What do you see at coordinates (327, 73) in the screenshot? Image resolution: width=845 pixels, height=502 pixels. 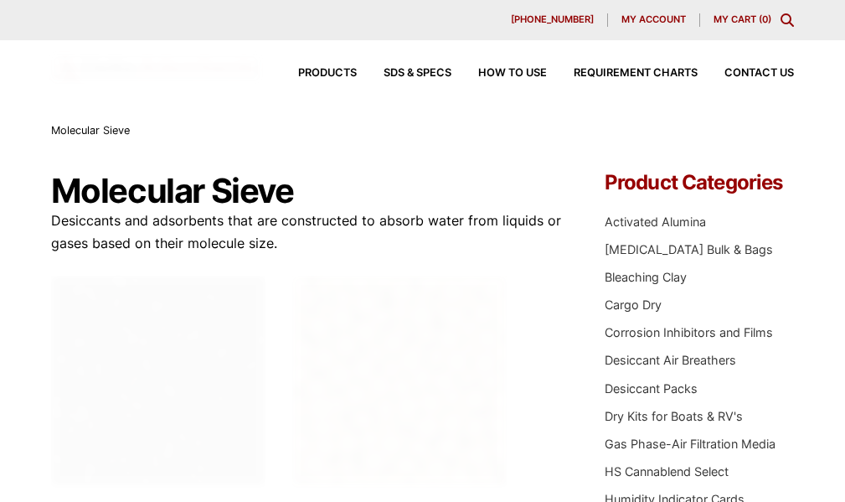 I see `span: Products` at bounding box center [327, 73].